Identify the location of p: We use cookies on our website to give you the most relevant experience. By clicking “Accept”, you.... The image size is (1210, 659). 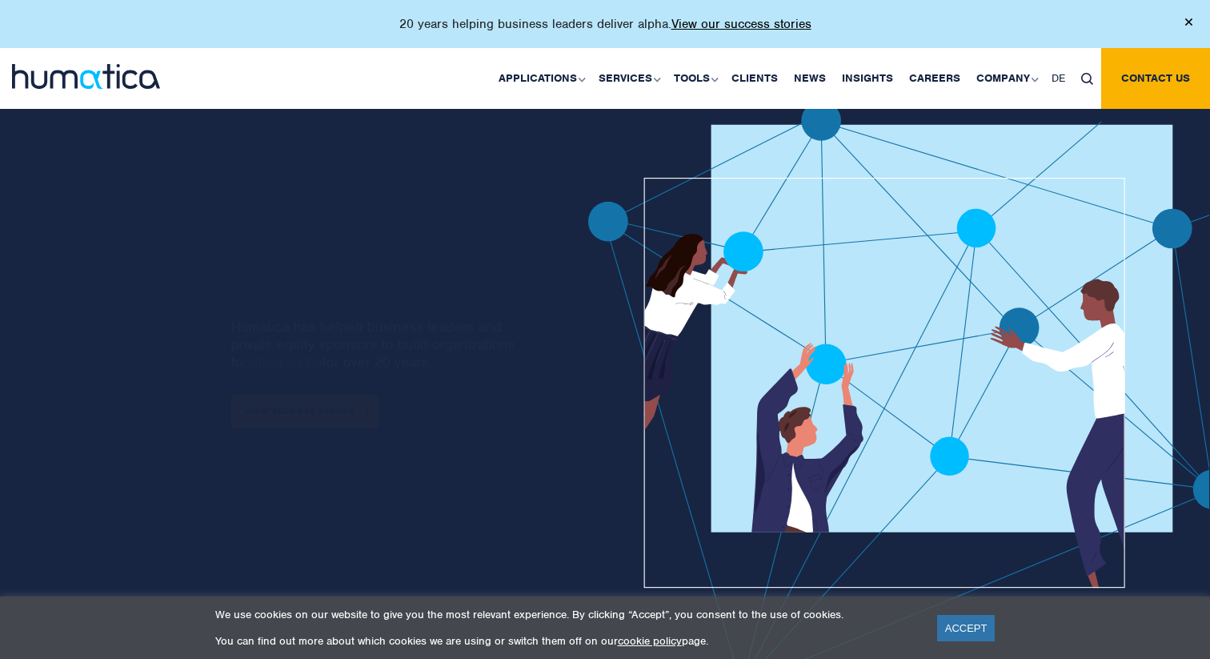
(566, 614).